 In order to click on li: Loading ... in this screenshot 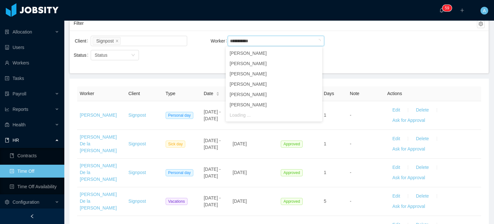, I will do `click(274, 115)`.